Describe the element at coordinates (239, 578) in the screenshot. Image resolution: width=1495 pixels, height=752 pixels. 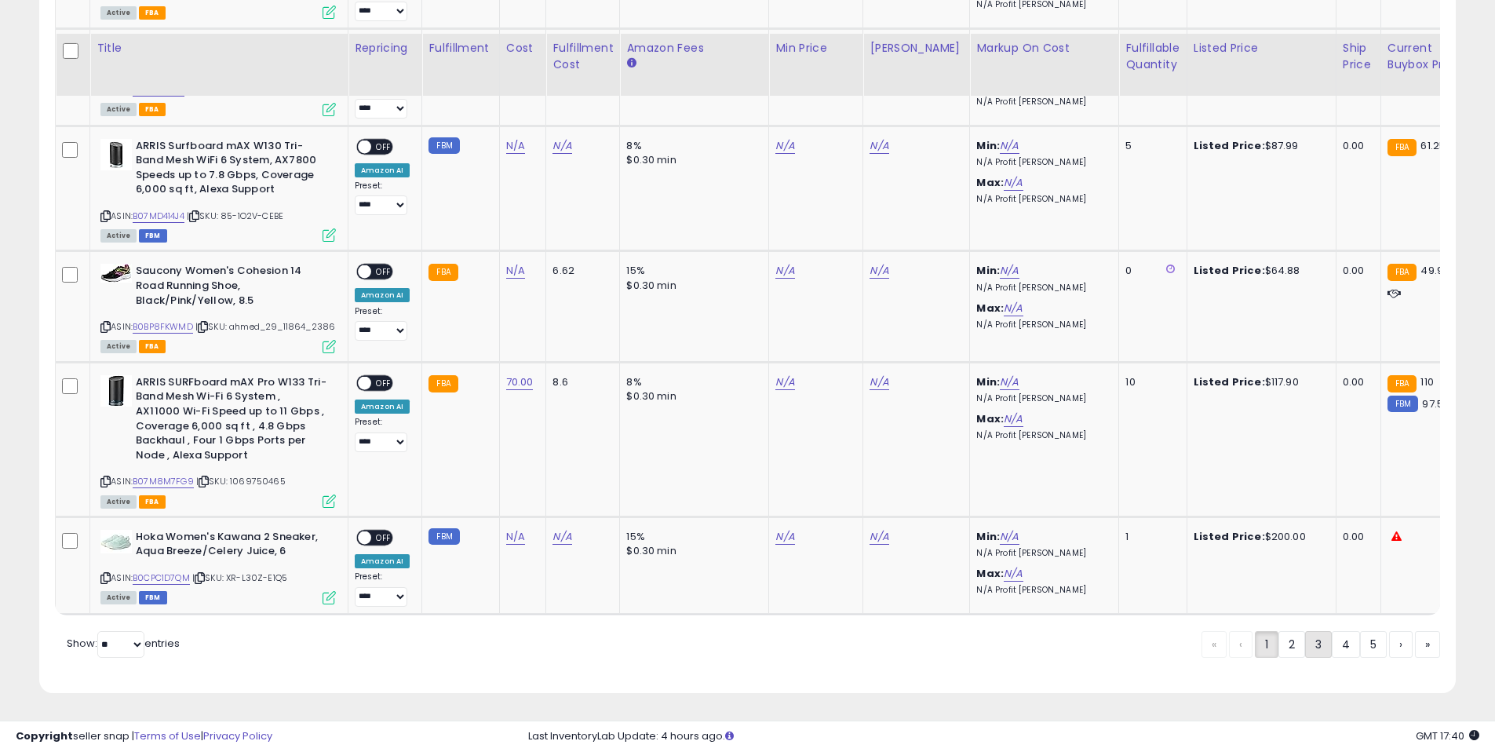
I see `span: | SKU: XR-L30Z-E1Q5` at that location.